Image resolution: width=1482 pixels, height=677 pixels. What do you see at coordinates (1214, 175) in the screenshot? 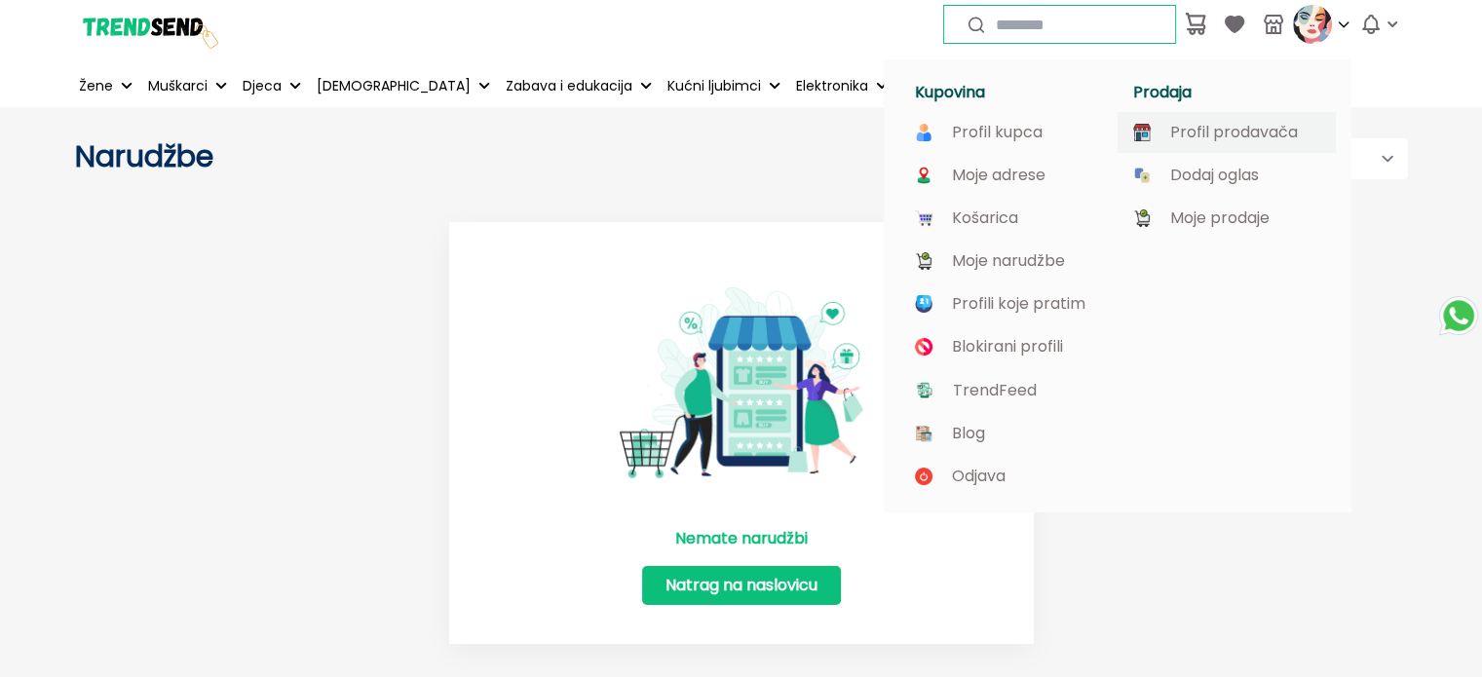
I see `p: Dodaj oglas` at bounding box center [1214, 175].